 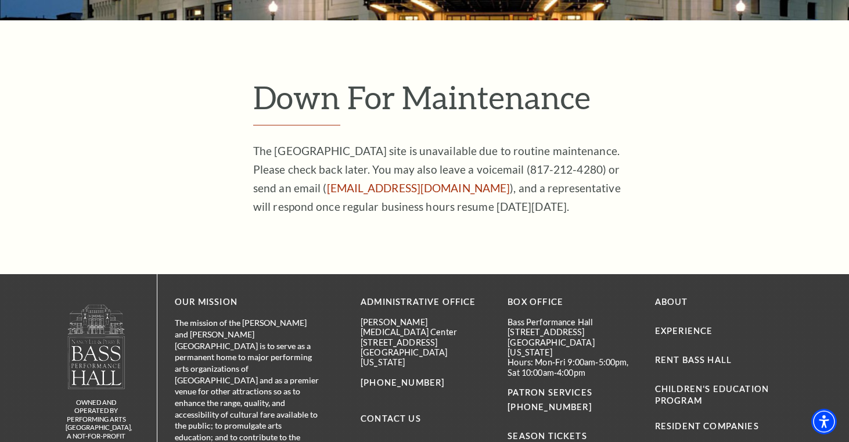 I want to click on p: BOX OFFICE, so click(x=572, y=302).